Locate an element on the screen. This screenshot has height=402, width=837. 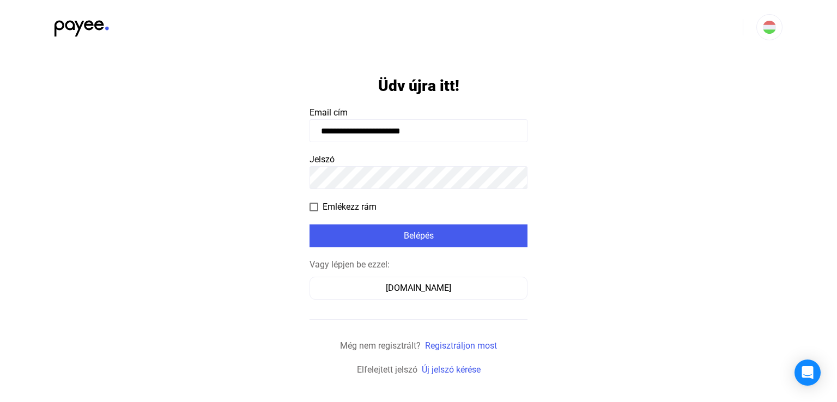
div: Belépés is located at coordinates (419, 236).